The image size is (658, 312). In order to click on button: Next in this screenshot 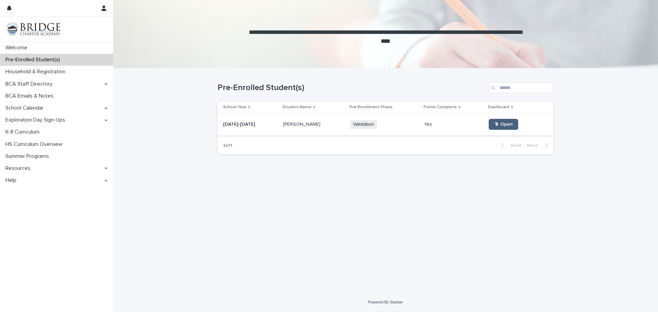, I will do `click(538, 146)`.